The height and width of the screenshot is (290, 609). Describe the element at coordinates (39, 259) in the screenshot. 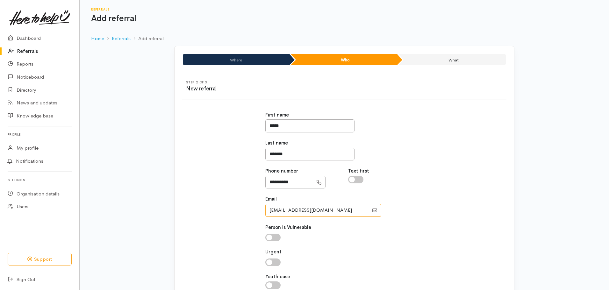

I see `button: Support` at that location.